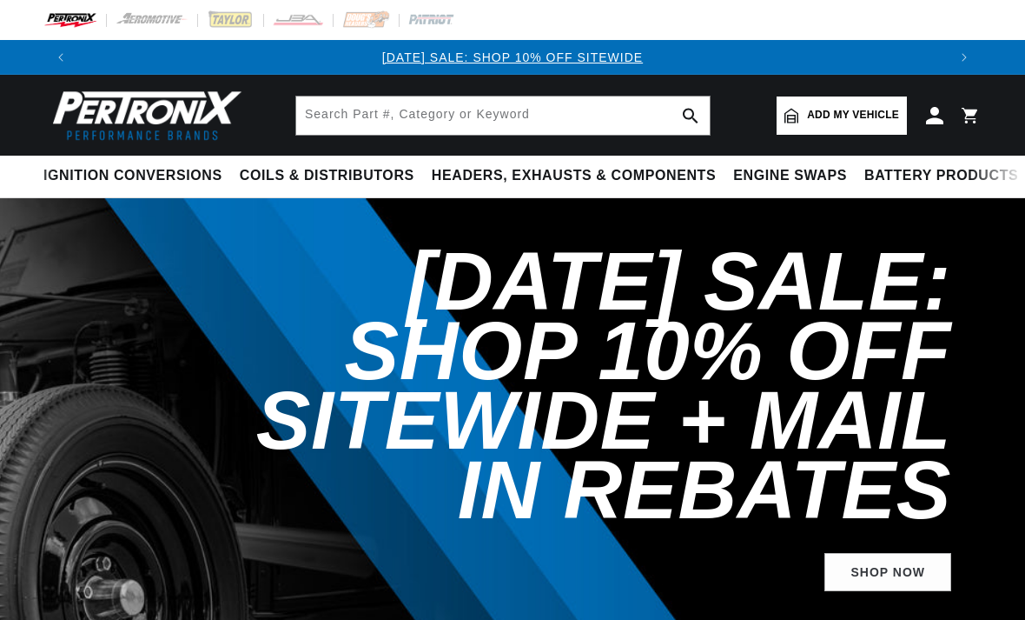 This screenshot has height=620, width=1025. Describe the element at coordinates (941, 176) in the screenshot. I see `span: Battery Products` at that location.